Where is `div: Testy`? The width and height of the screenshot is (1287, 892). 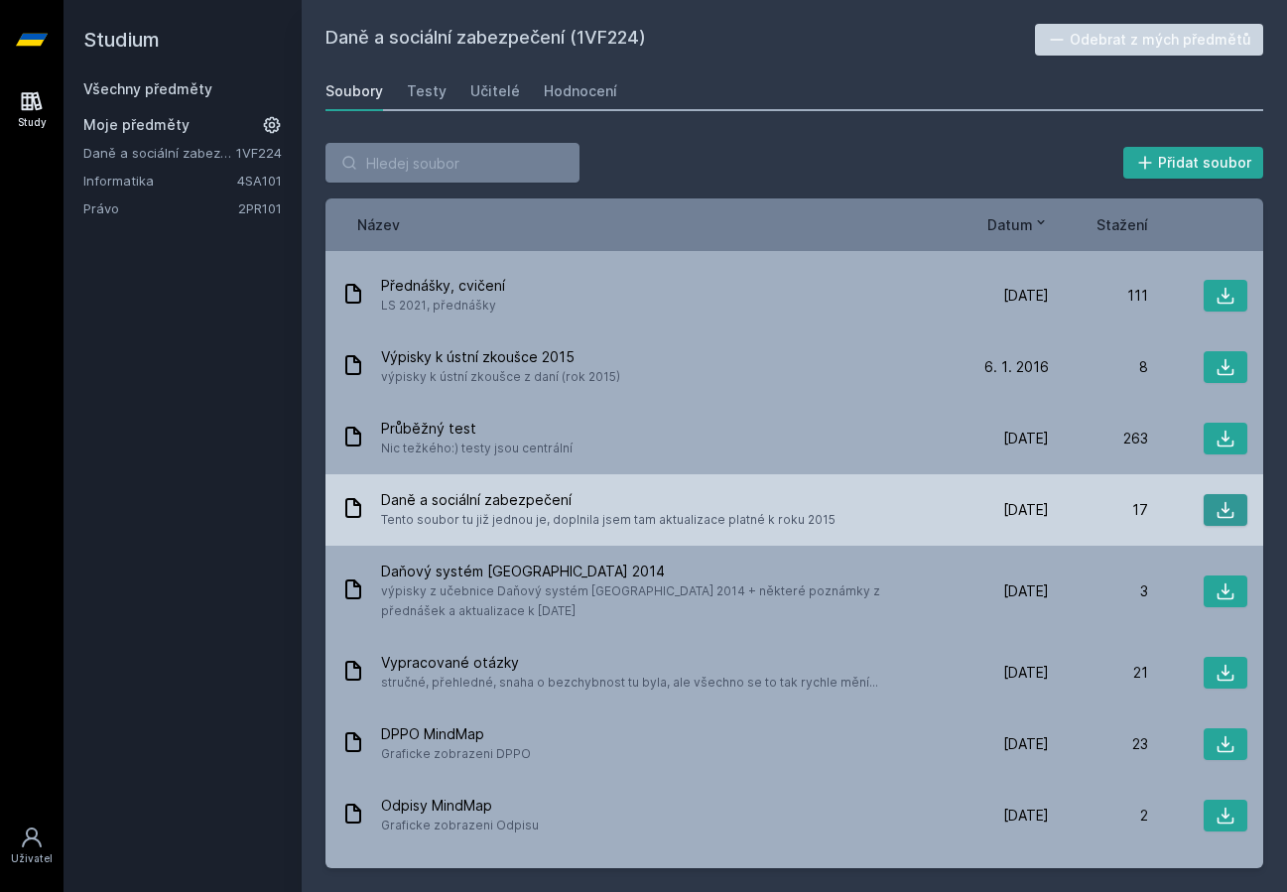 div: Testy is located at coordinates (427, 91).